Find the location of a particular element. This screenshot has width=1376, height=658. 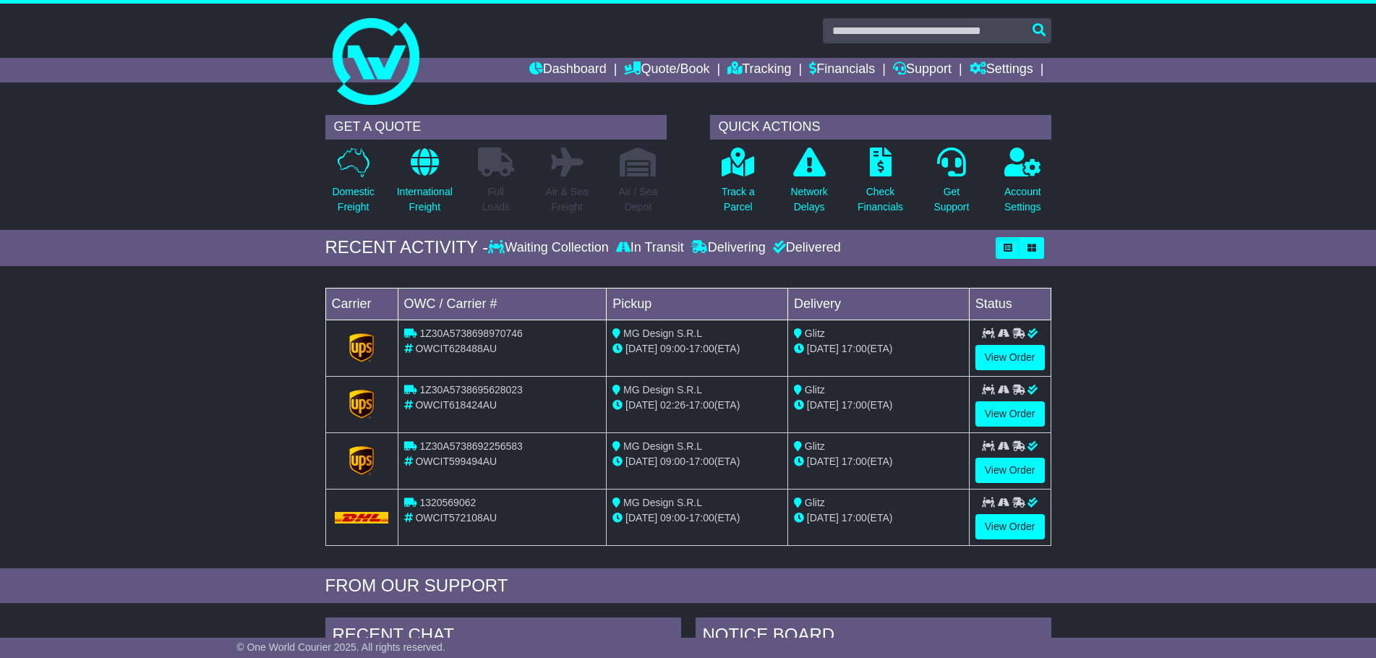

div: NOTICE BOARD is located at coordinates (874, 637).